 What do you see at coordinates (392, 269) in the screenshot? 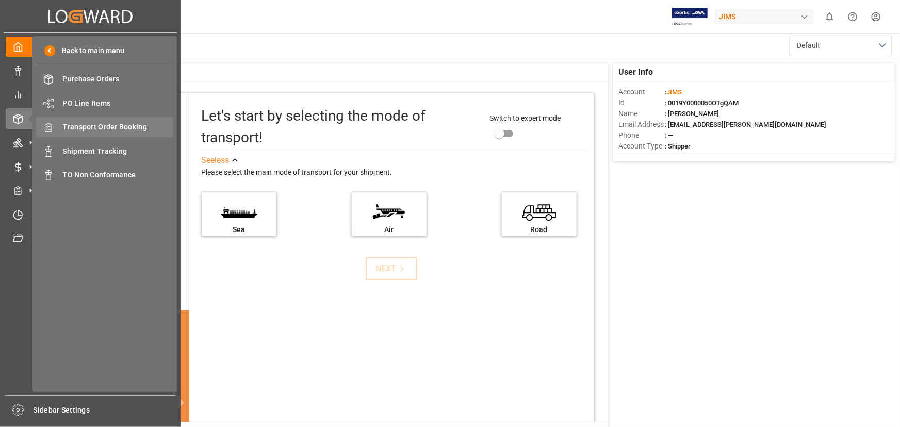
I see `div: NEXT` at bounding box center [392, 269].